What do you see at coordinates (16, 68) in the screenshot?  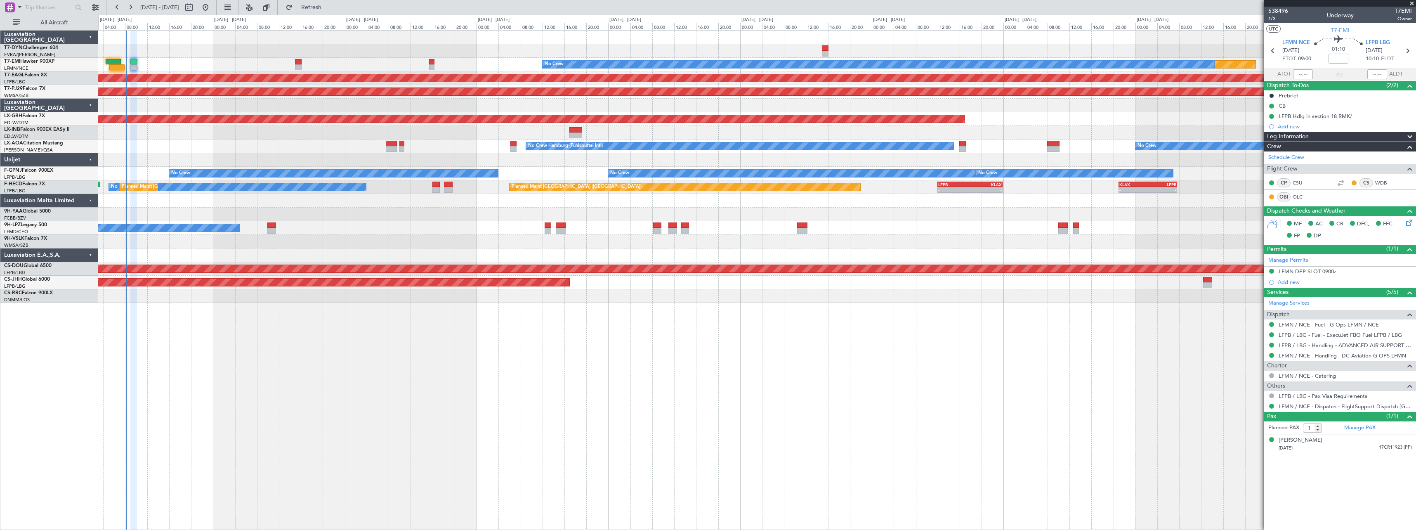 I see `a: LFMN/NCE` at bounding box center [16, 68].